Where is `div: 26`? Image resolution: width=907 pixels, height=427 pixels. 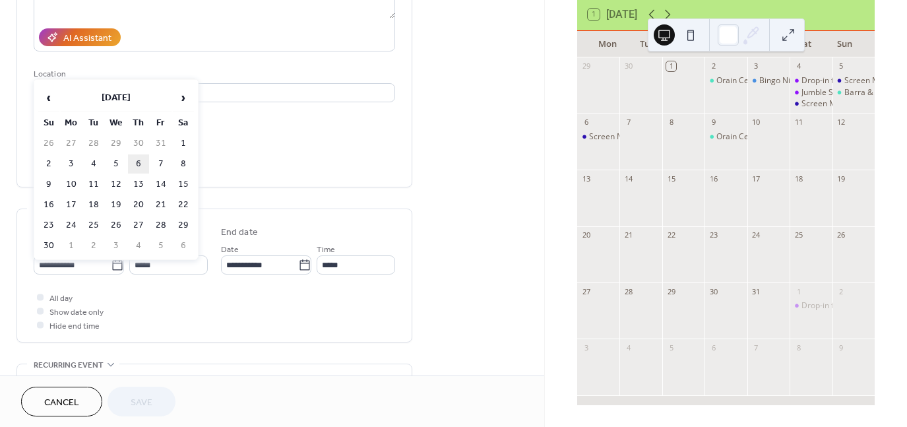 div: 26 is located at coordinates (841, 235).